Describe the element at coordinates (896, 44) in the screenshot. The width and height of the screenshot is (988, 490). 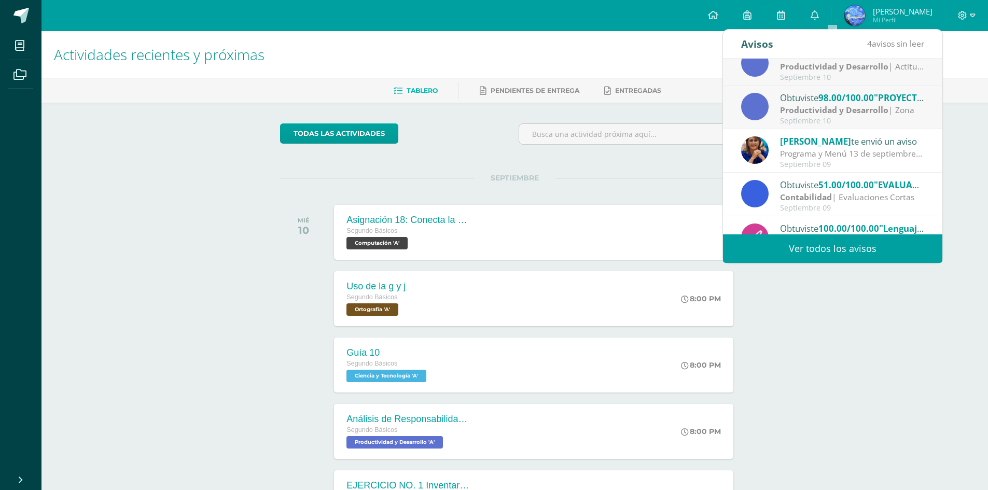
I see `span: avisos sin leer` at that location.